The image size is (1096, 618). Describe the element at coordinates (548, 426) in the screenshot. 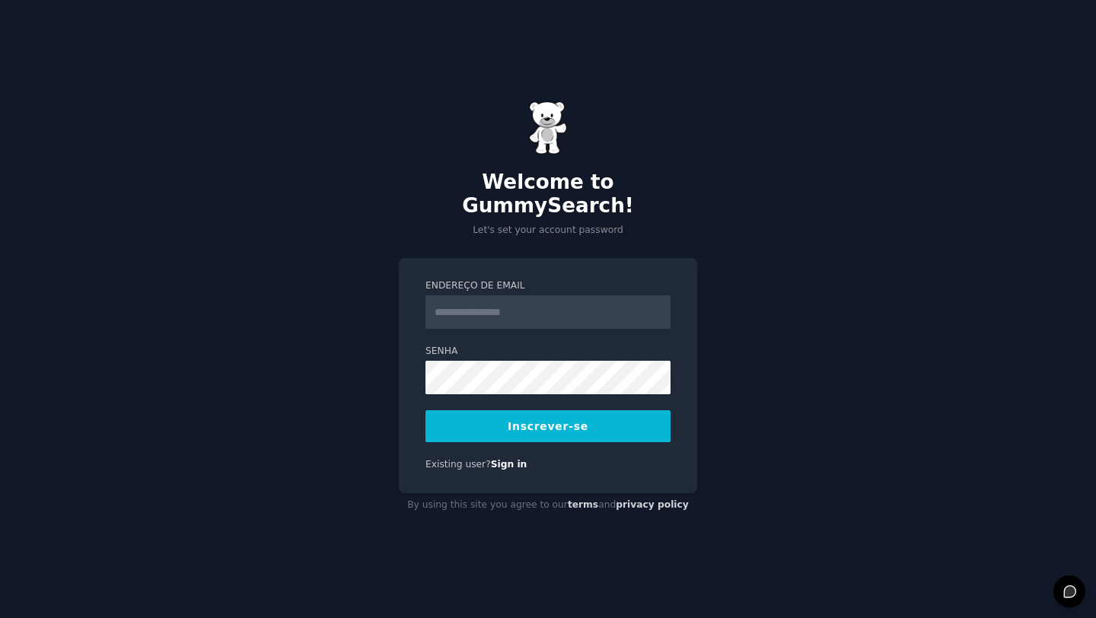

I see `font: Inscrever-se` at that location.